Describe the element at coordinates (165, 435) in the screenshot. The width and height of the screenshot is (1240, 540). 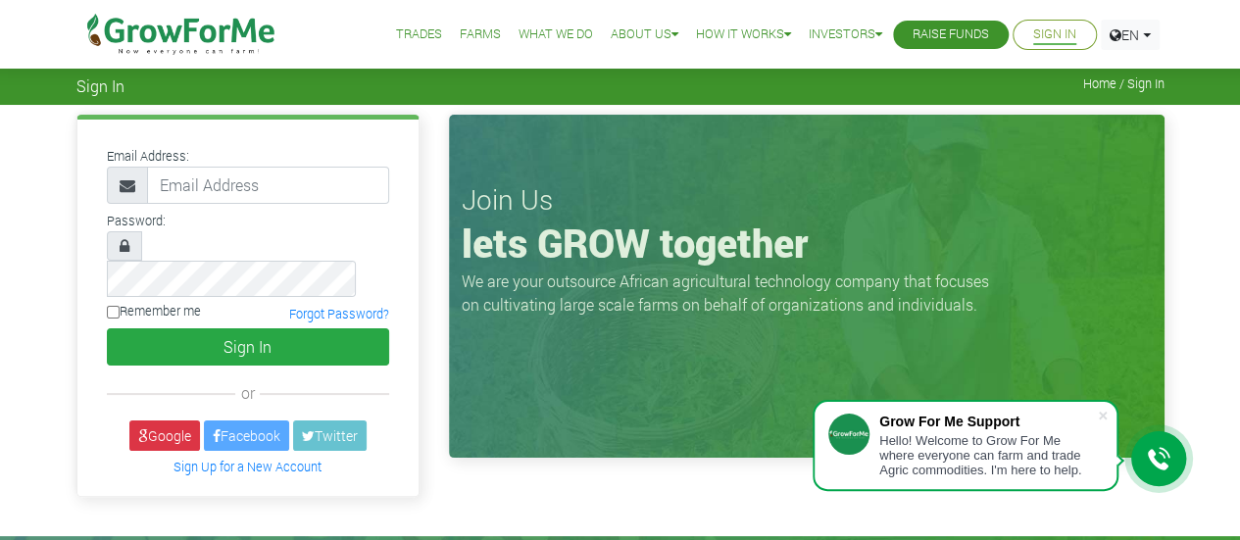
I see `a: Google` at that location.